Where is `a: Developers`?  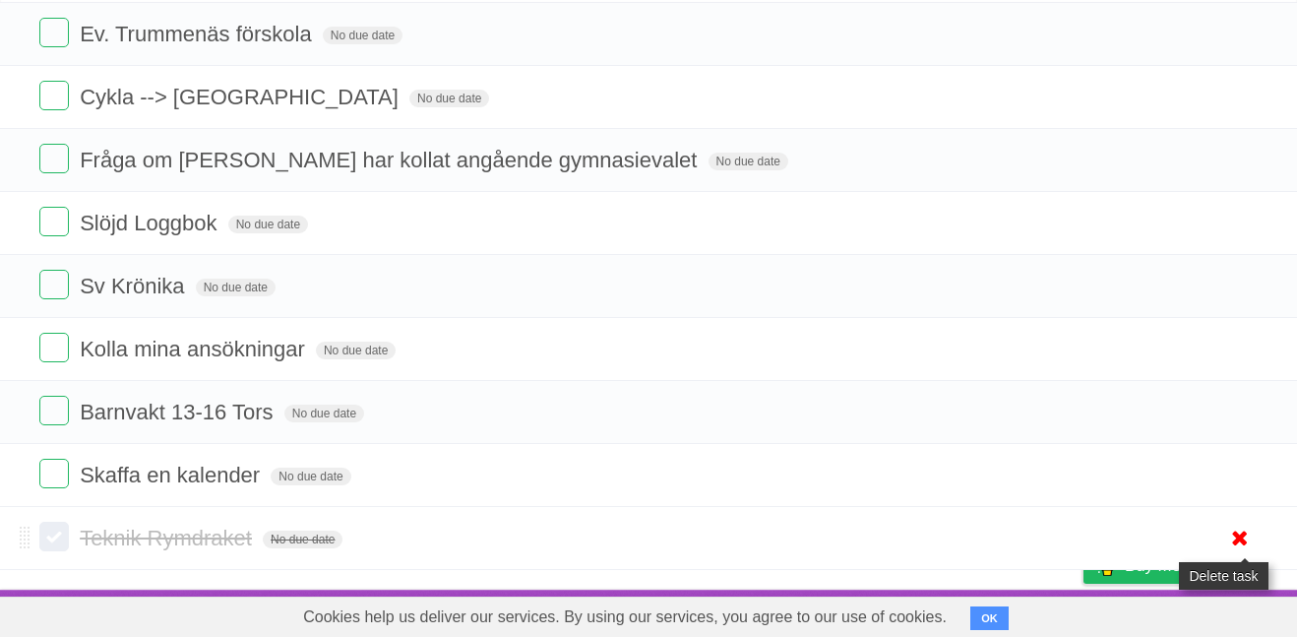
a: Developers is located at coordinates (926, 613).